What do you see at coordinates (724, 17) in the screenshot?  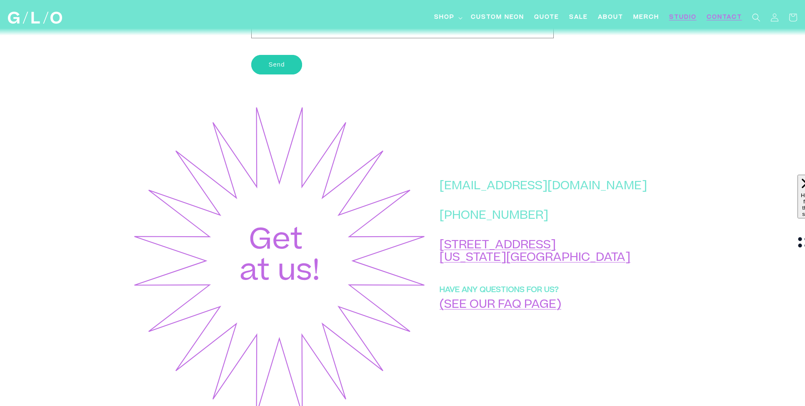 I see `a: Contact` at bounding box center [724, 17].